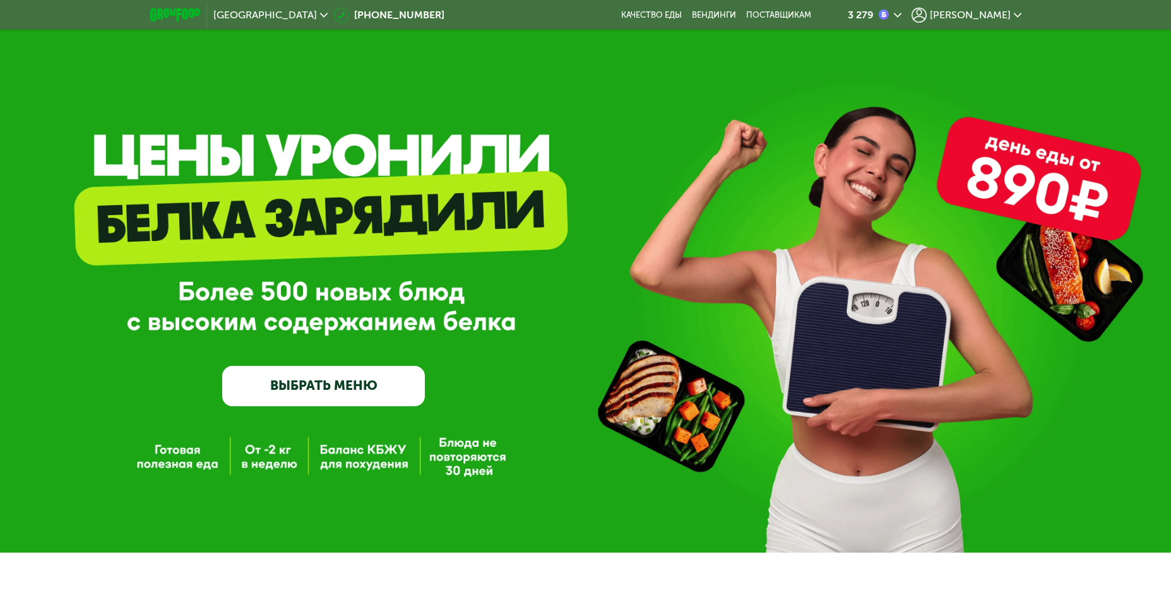 The height and width of the screenshot is (593, 1171). I want to click on a: ВЫБРАТЬ МЕНЮ, so click(323, 386).